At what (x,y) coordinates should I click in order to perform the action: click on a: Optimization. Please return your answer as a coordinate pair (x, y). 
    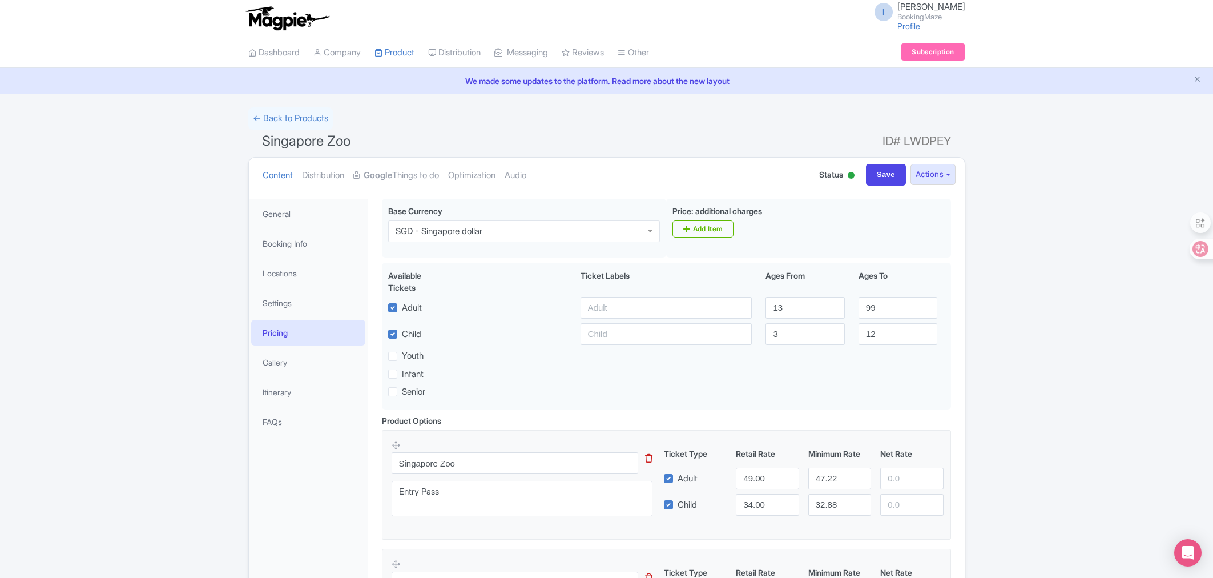
    Looking at the image, I should click on (471, 175).